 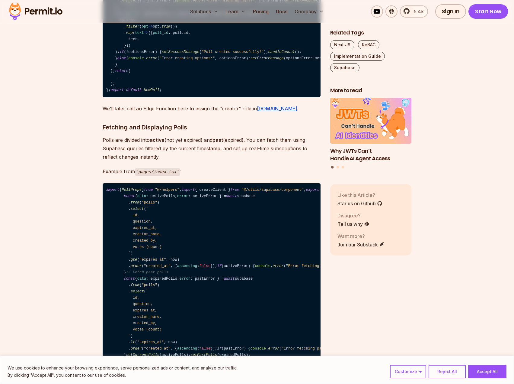 I want to click on p: By clicking "Accept All", you consent to our use of cookies., so click(x=123, y=375).